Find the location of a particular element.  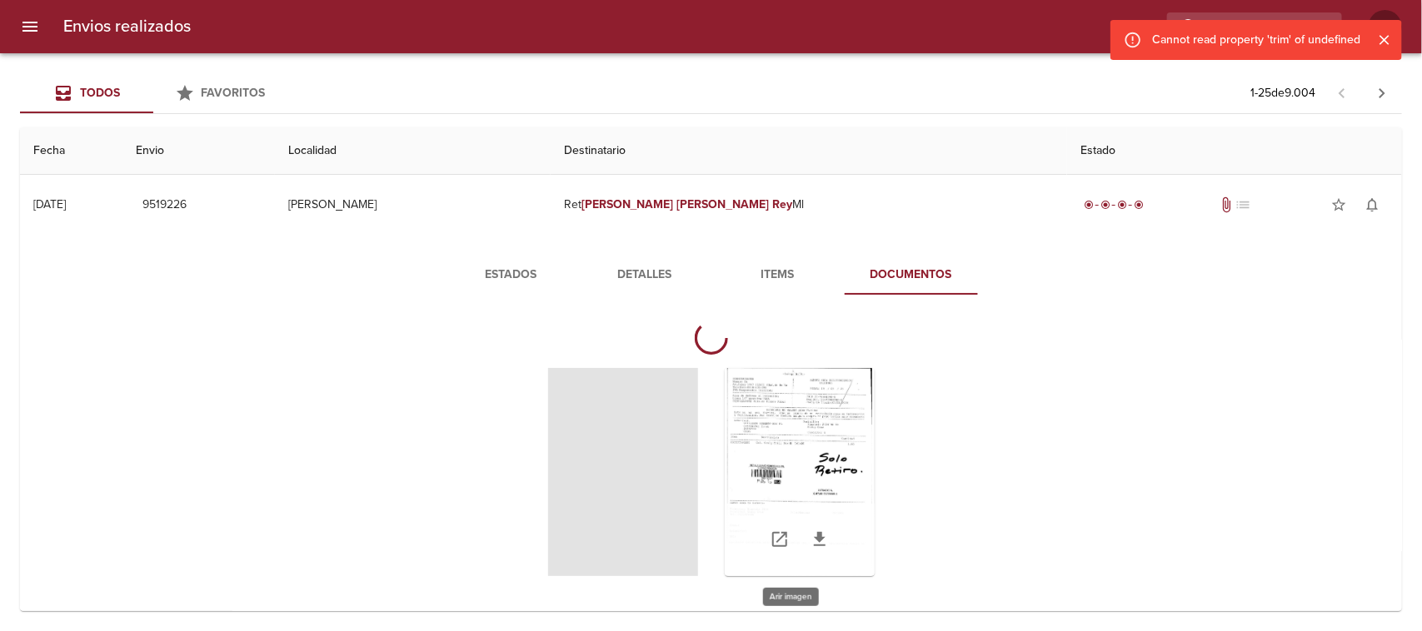

div: MM is located at coordinates (1385, 27).